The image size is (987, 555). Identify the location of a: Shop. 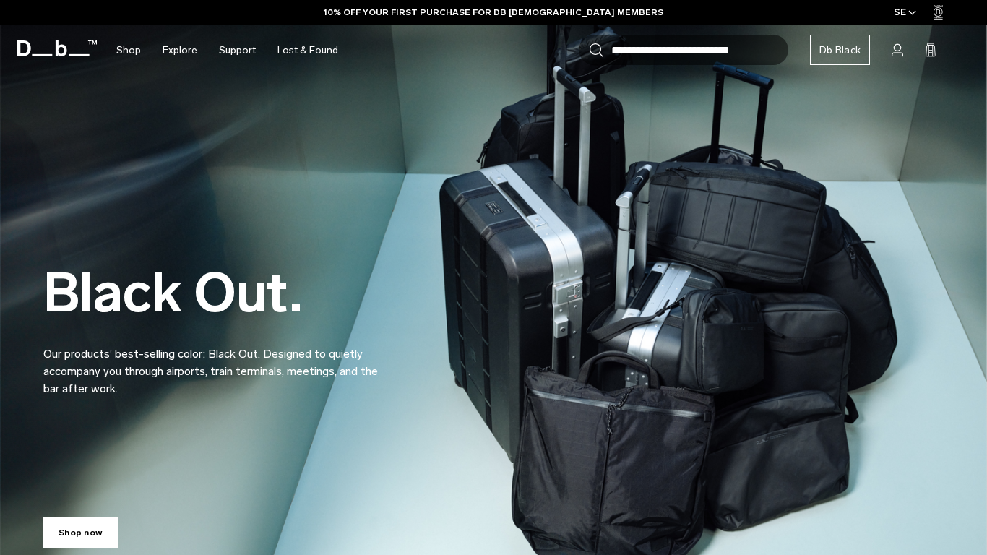
(129, 50).